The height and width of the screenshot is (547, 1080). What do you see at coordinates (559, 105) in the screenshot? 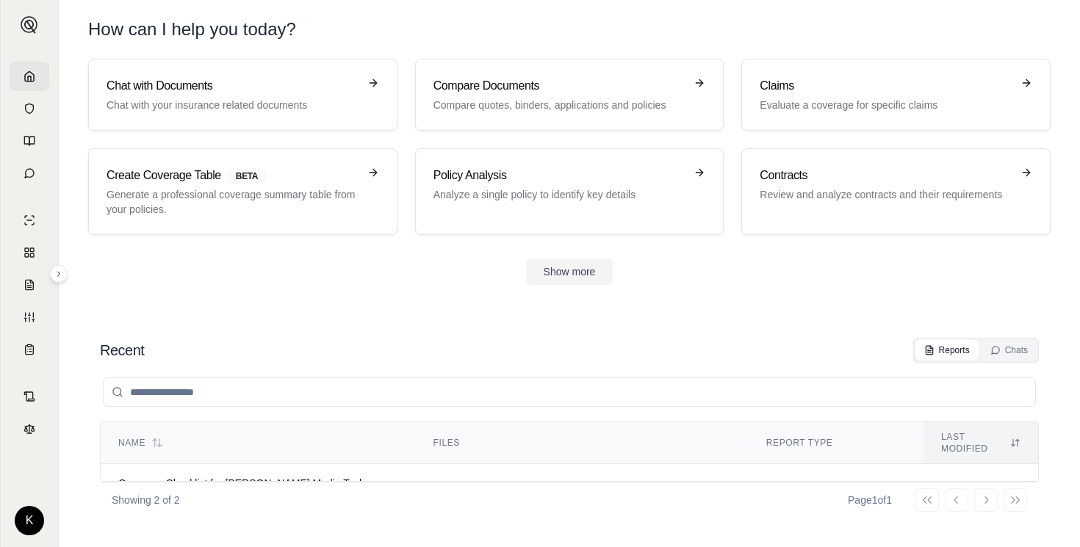
I see `p: Compare quotes, binders, applications and policies` at bounding box center [559, 105].